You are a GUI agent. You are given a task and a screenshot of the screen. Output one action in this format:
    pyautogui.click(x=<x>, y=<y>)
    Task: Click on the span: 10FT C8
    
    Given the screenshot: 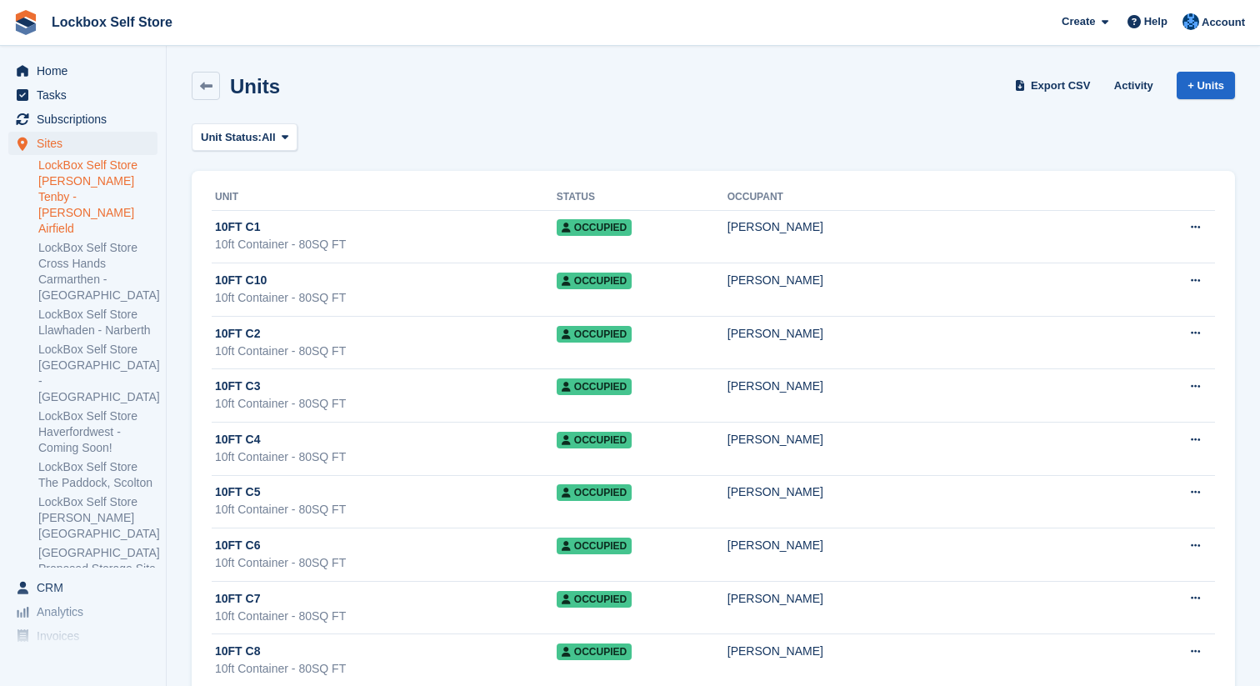 What is the action you would take?
    pyautogui.click(x=238, y=651)
    